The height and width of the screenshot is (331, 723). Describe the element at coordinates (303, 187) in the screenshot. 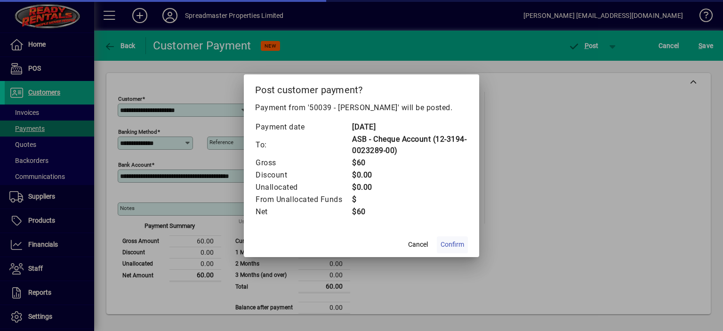

I see `td: Unallocated` at that location.